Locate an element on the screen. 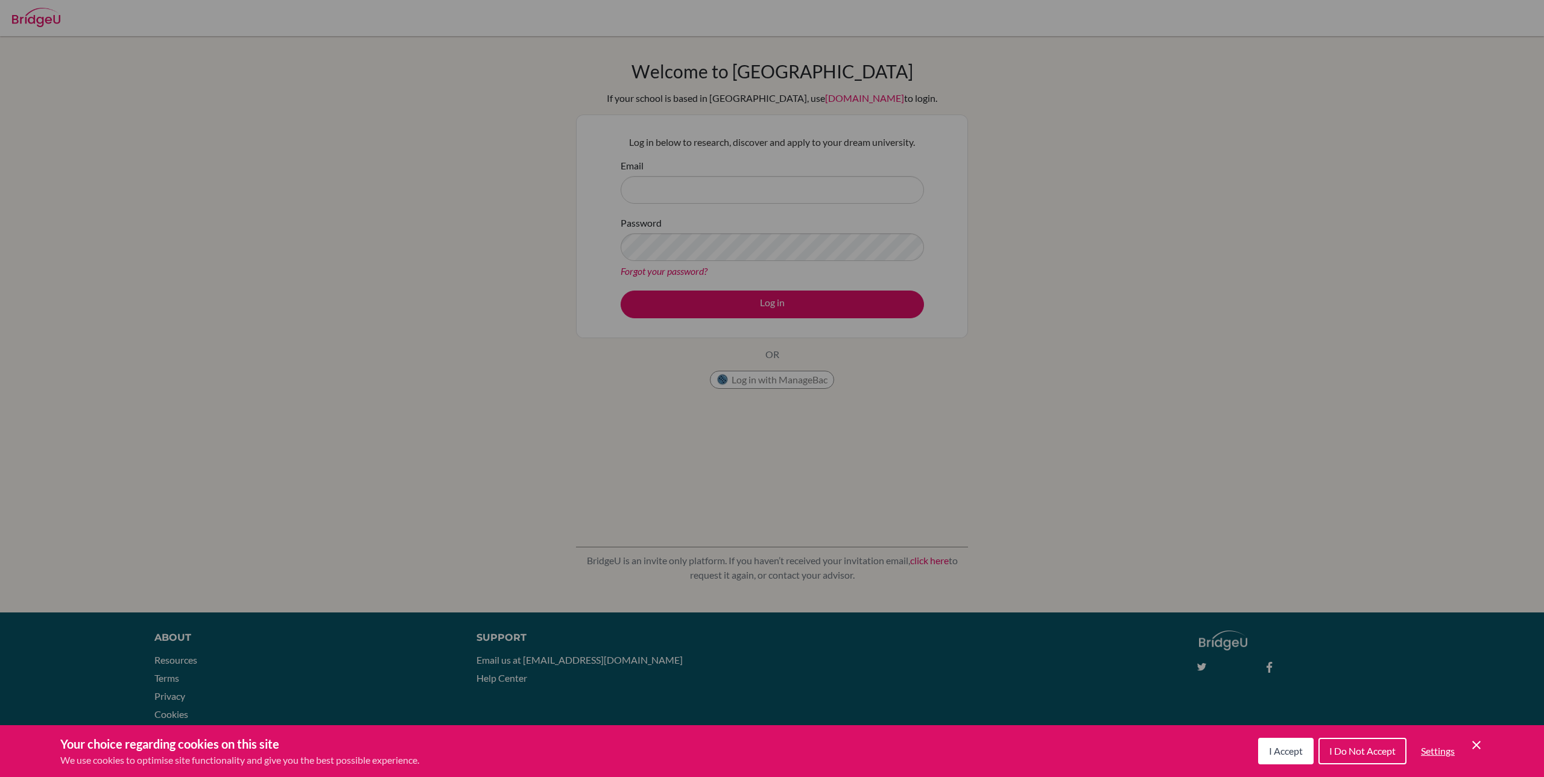 This screenshot has height=777, width=1544. h3: Your choice regarding cookies on this site is located at coordinates (239, 744).